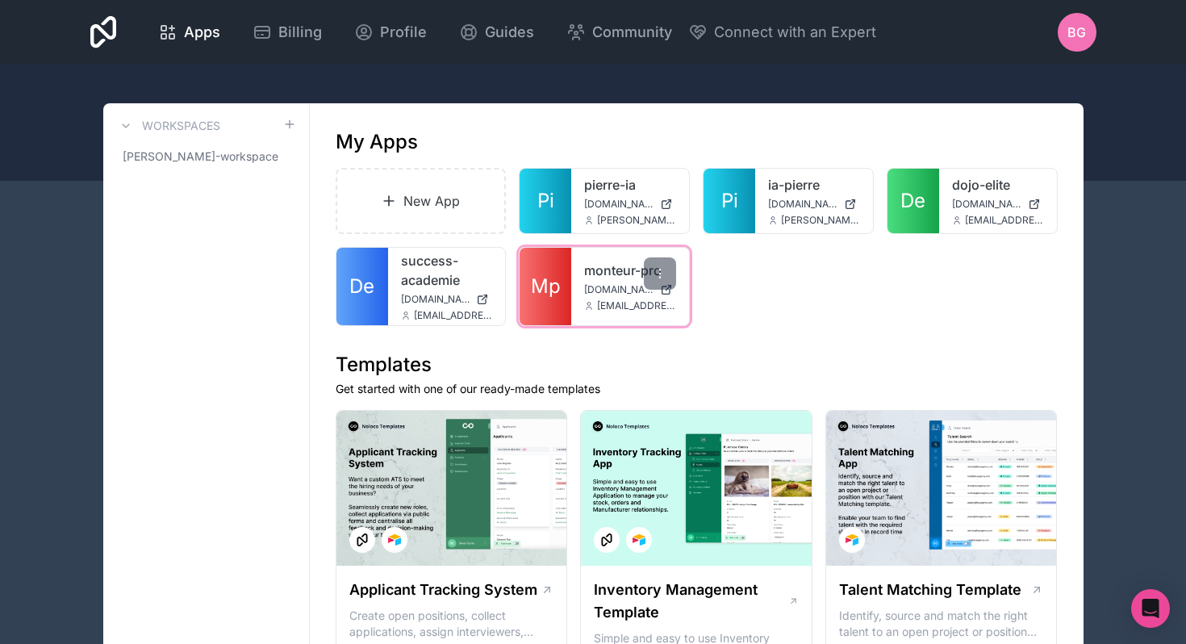  I want to click on a: pierre-ia, so click(630, 185).